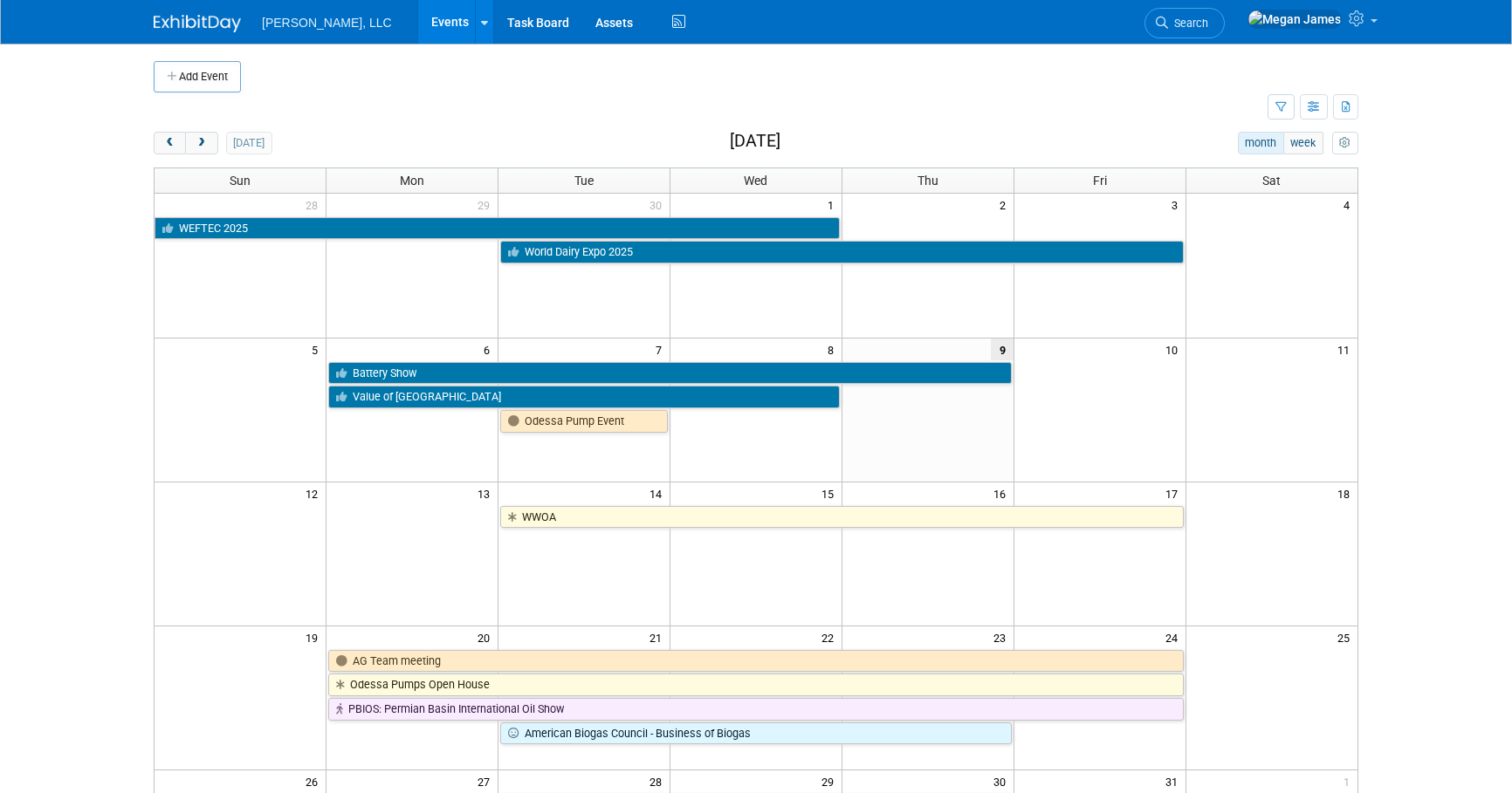  What do you see at coordinates (486, 781) in the screenshot?
I see `span: 27` at bounding box center [486, 781].